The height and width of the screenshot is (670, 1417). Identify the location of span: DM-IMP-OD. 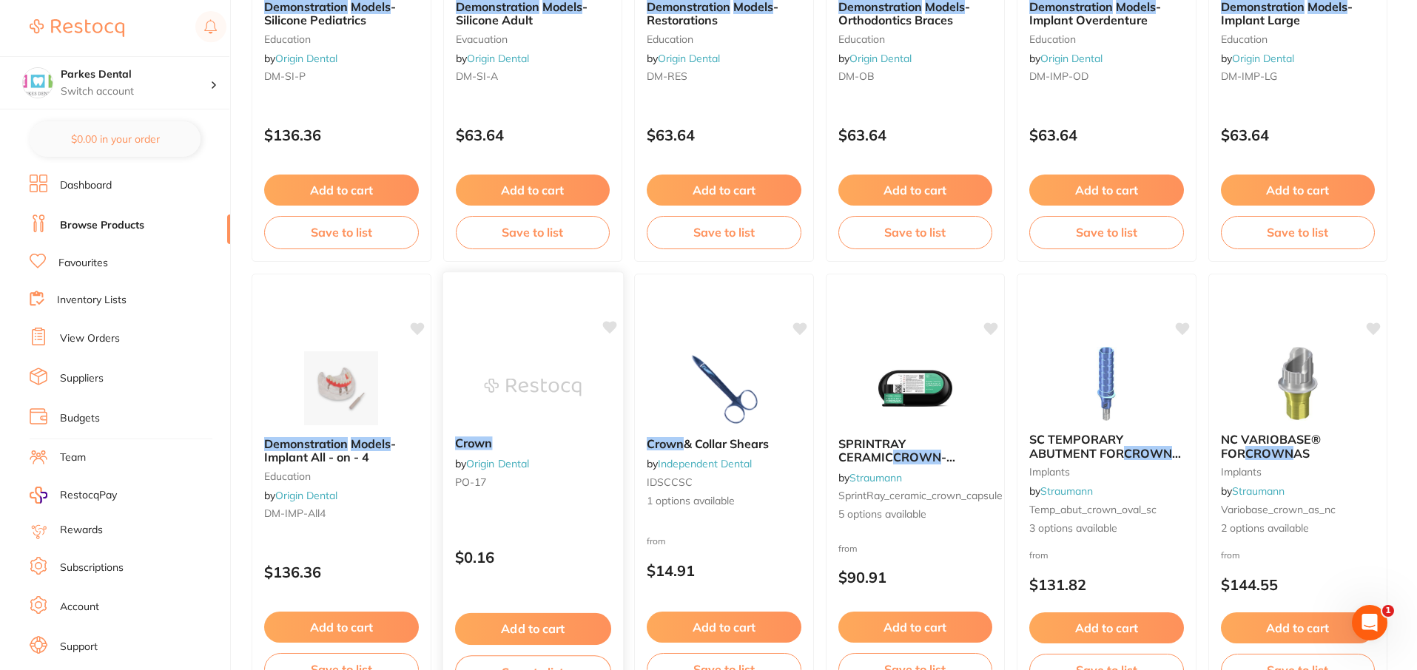
(1059, 76).